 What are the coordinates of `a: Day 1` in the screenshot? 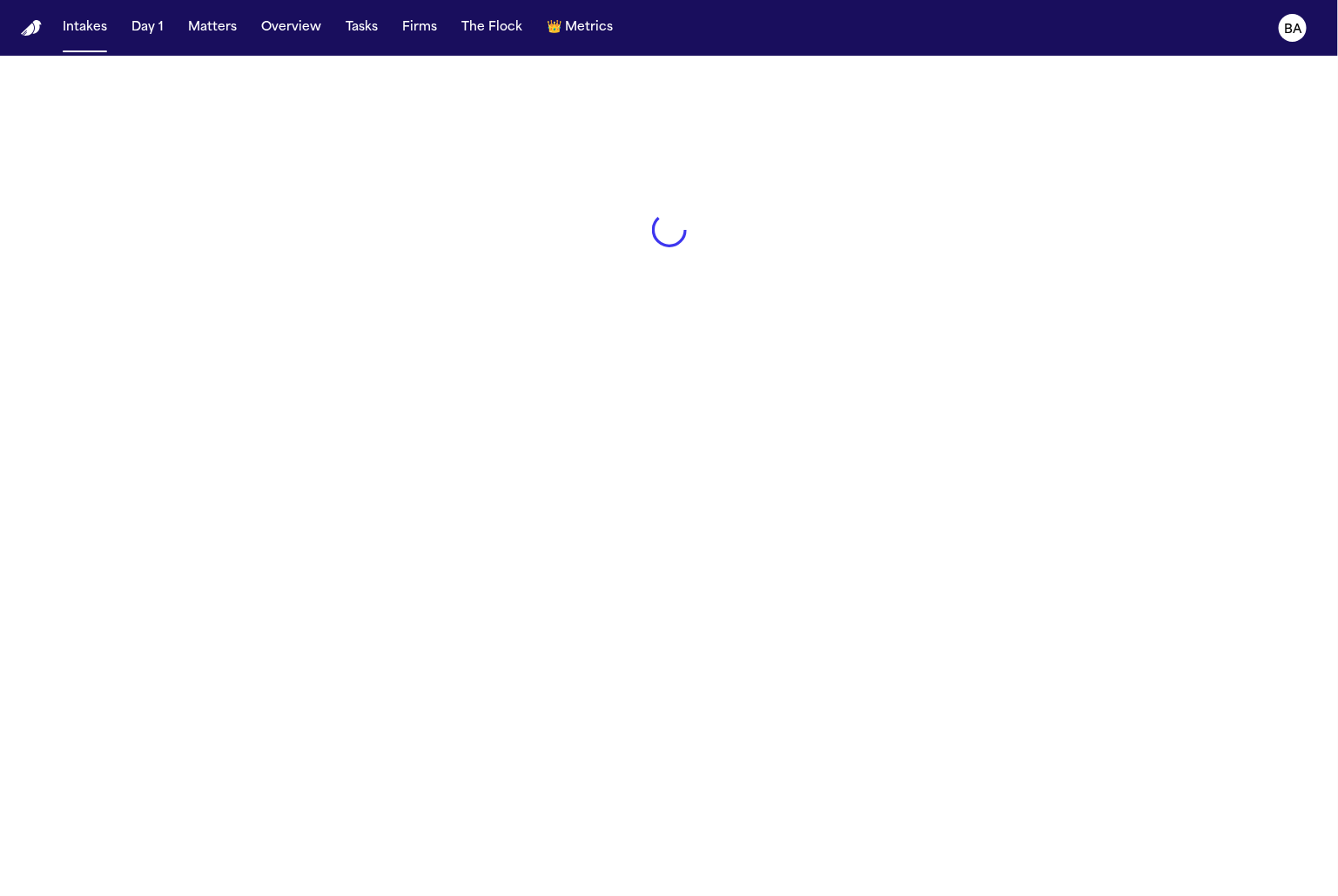 It's located at (147, 28).